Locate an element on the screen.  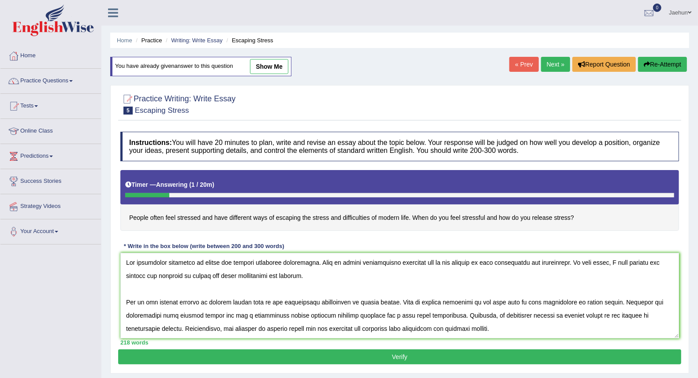
div: 218 words is located at coordinates (399, 342).